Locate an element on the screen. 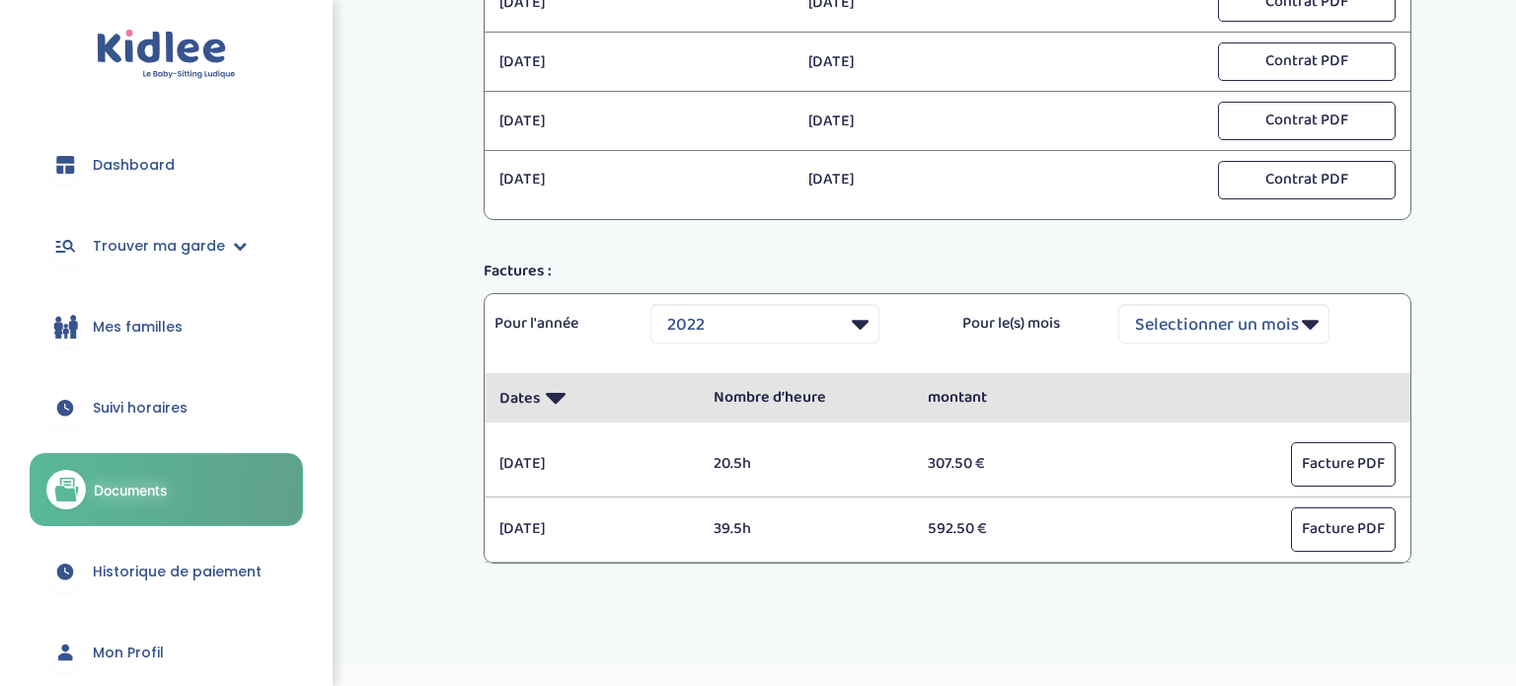 This screenshot has width=1516, height=686. div: Factures : is located at coordinates (948, 271).